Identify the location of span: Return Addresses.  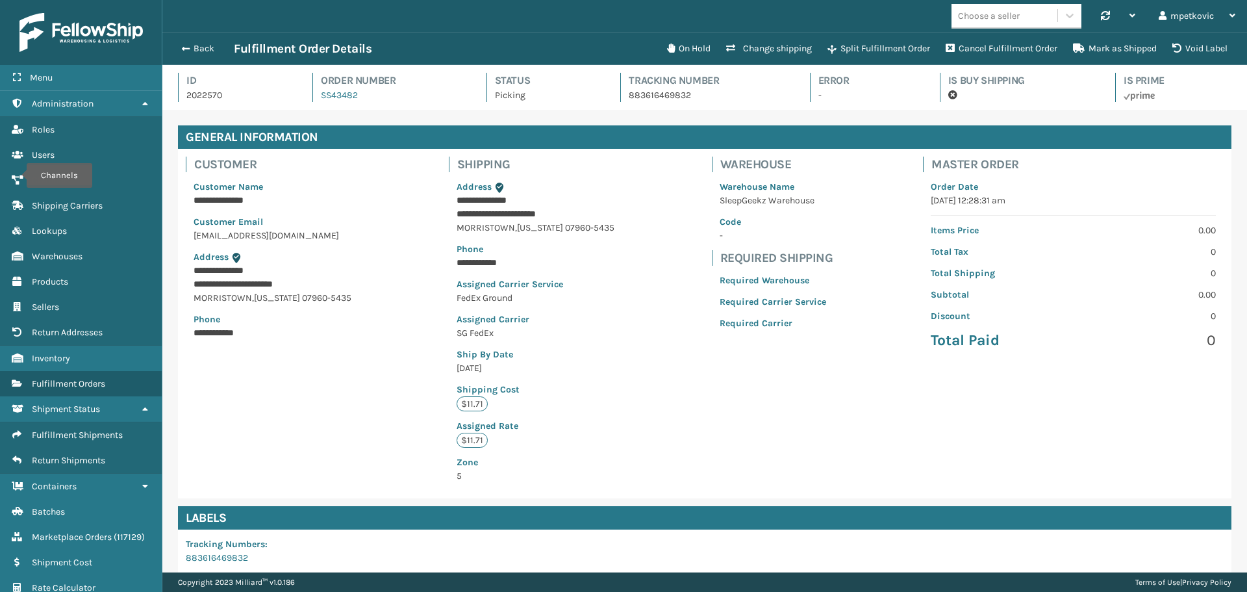
(67, 332).